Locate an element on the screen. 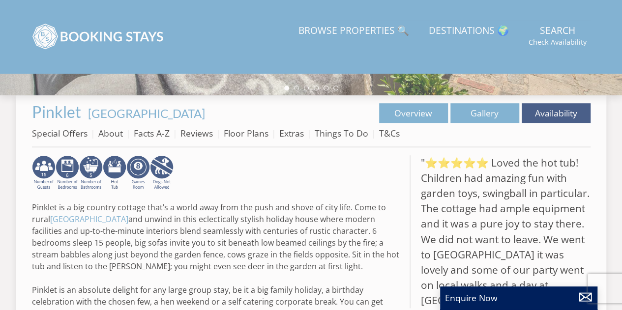  a: Browse Properties 🔍 is located at coordinates (353, 31).